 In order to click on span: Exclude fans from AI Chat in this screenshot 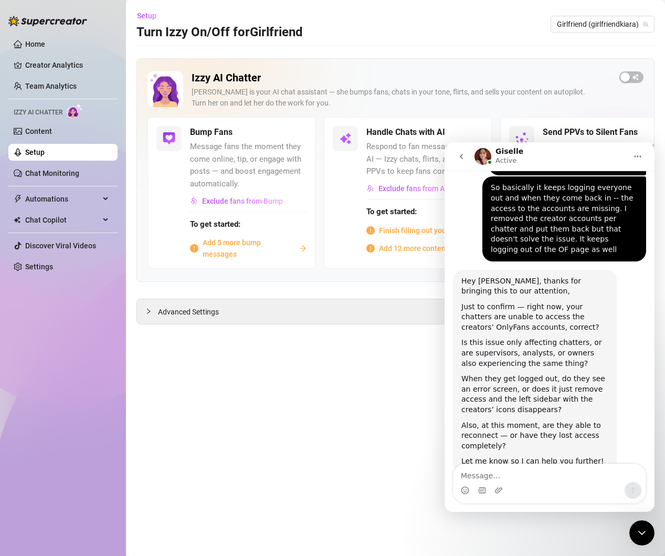, I will do `click(421, 188)`.